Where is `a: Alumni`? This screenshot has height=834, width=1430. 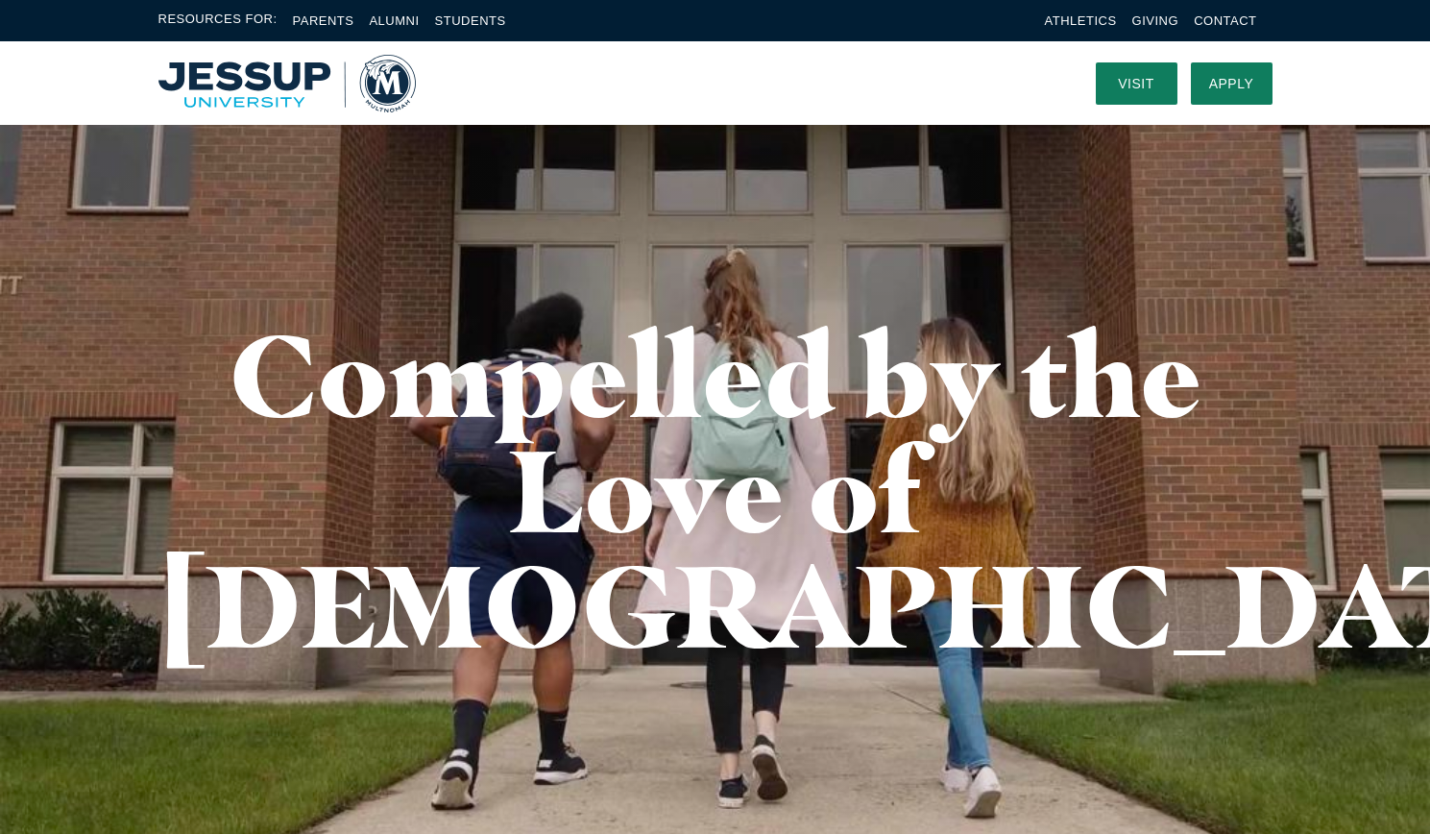 a: Alumni is located at coordinates (394, 20).